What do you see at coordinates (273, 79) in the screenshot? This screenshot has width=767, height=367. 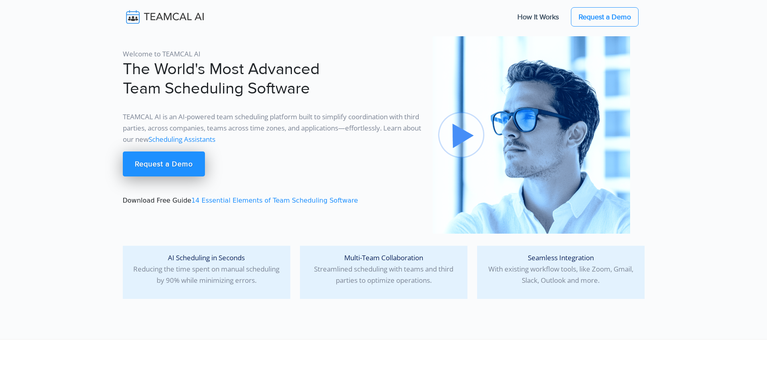 I see `h1: The World's Most Advanced Team Scheduling Software` at bounding box center [273, 79].